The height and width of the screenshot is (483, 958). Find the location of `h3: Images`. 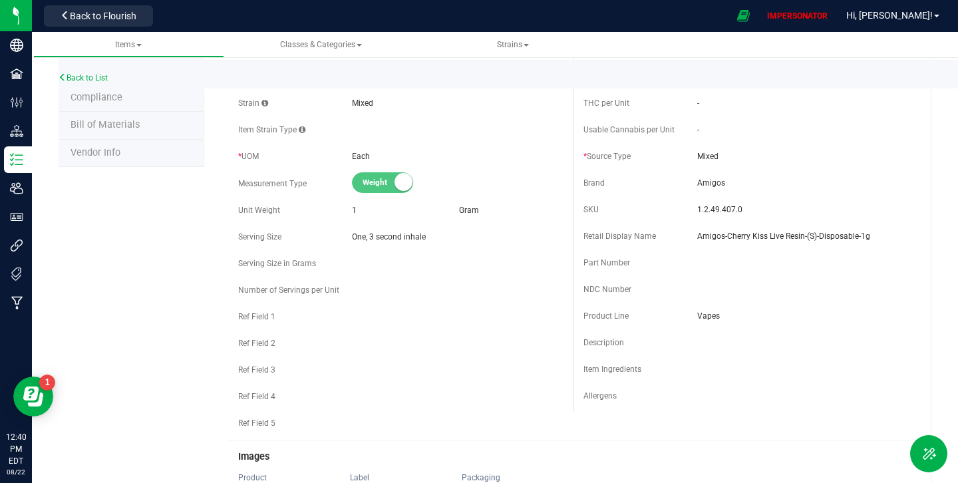

h3: Images is located at coordinates (574, 457).